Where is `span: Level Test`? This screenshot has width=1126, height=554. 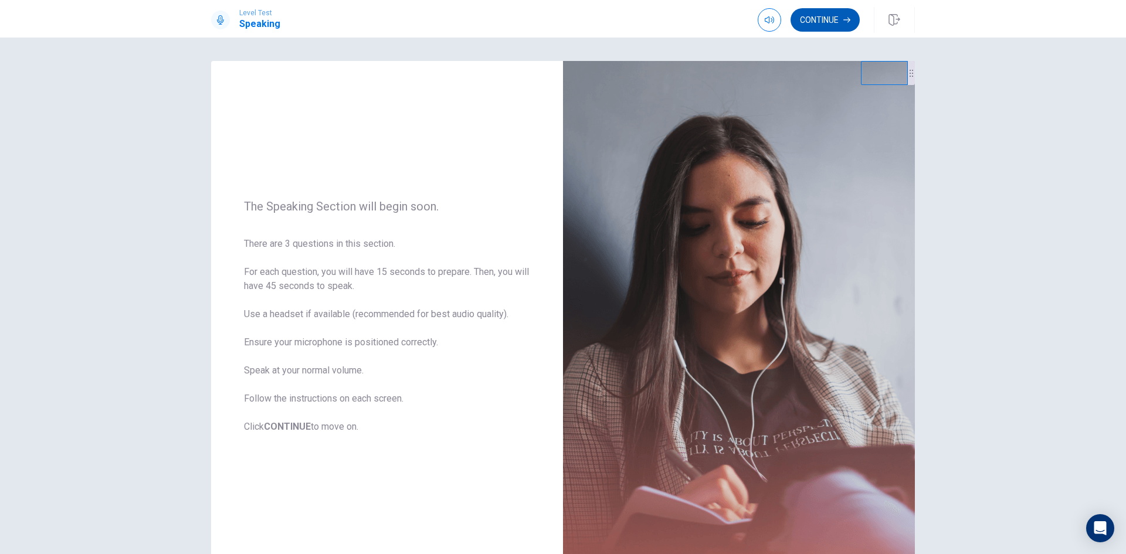
span: Level Test is located at coordinates (260, 13).